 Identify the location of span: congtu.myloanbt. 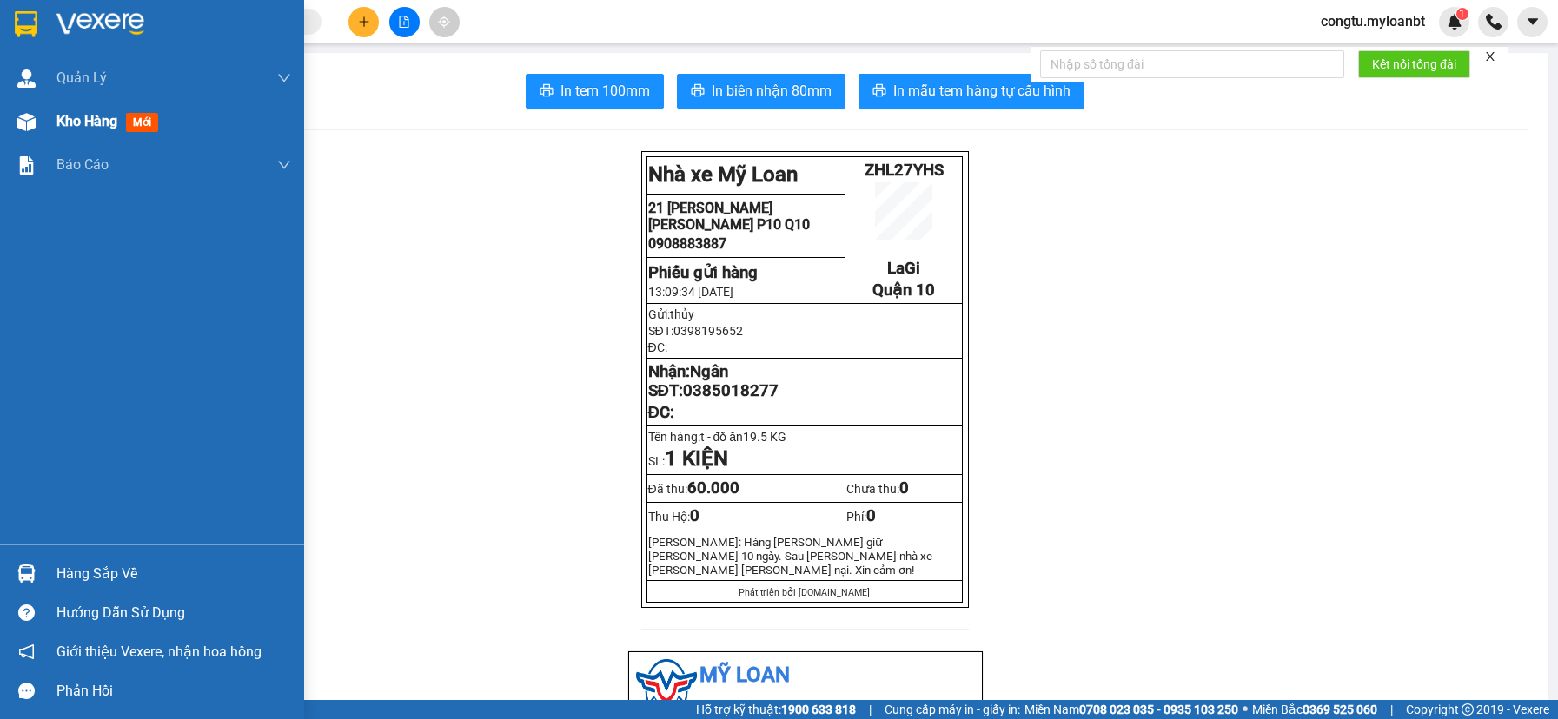
(1373, 21).